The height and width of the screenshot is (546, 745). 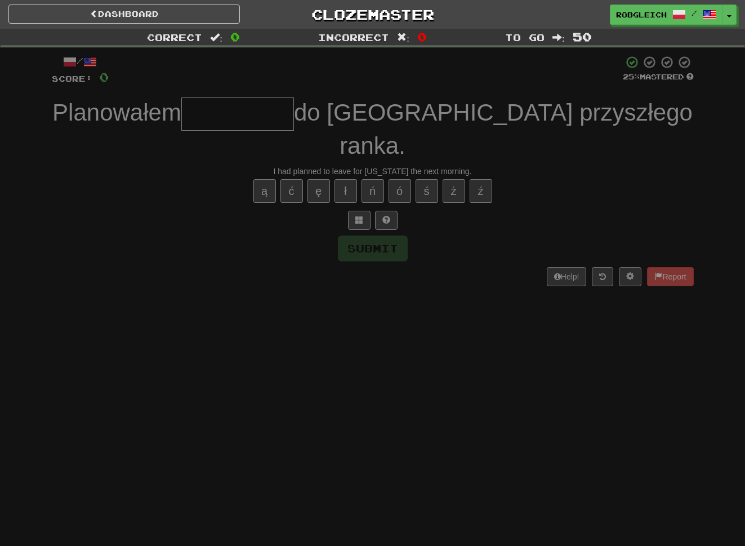 I want to click on span: Planowałem, so click(x=117, y=112).